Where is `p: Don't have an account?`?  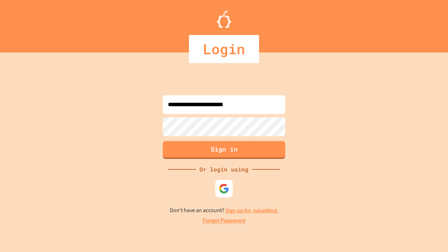 p: Don't have an account? is located at coordinates (224, 210).